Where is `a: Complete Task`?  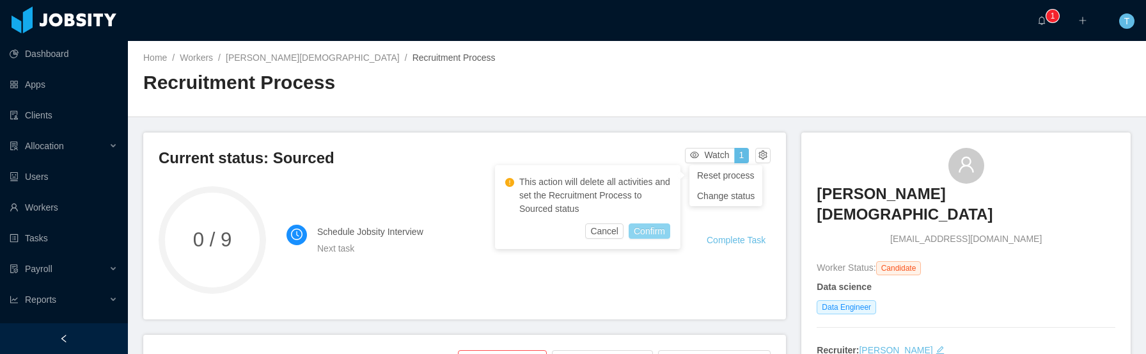 a: Complete Task is located at coordinates (736, 240).